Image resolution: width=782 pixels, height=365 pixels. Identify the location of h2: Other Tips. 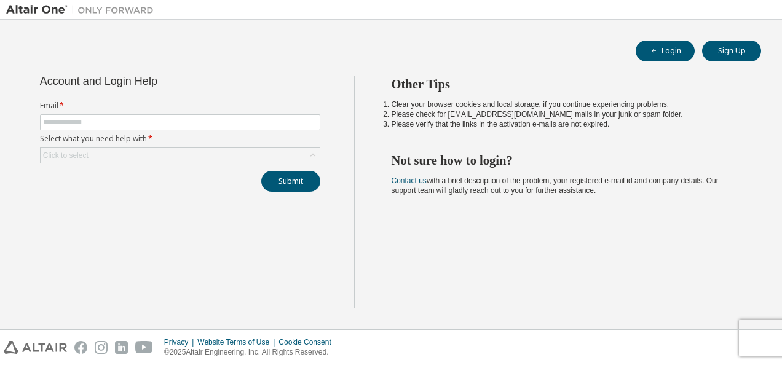
(566, 84).